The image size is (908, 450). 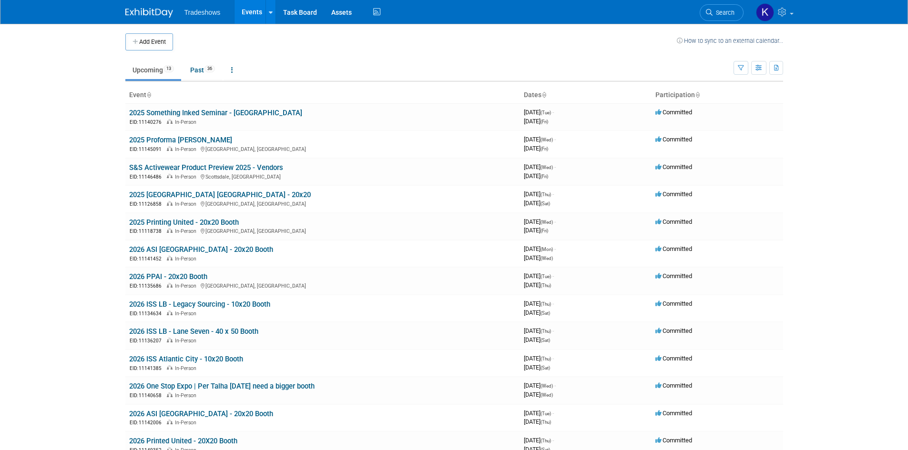 I want to click on a: Sort by Participation Type, so click(x=697, y=95).